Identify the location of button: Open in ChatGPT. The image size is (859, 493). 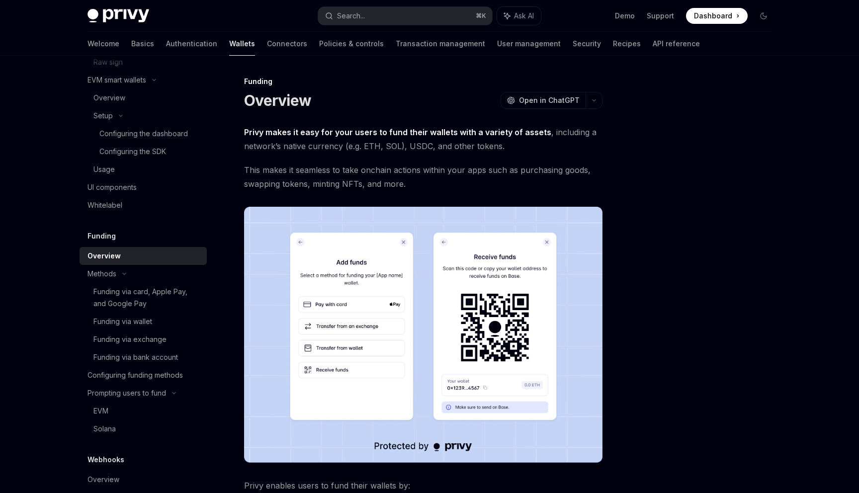
(543, 100).